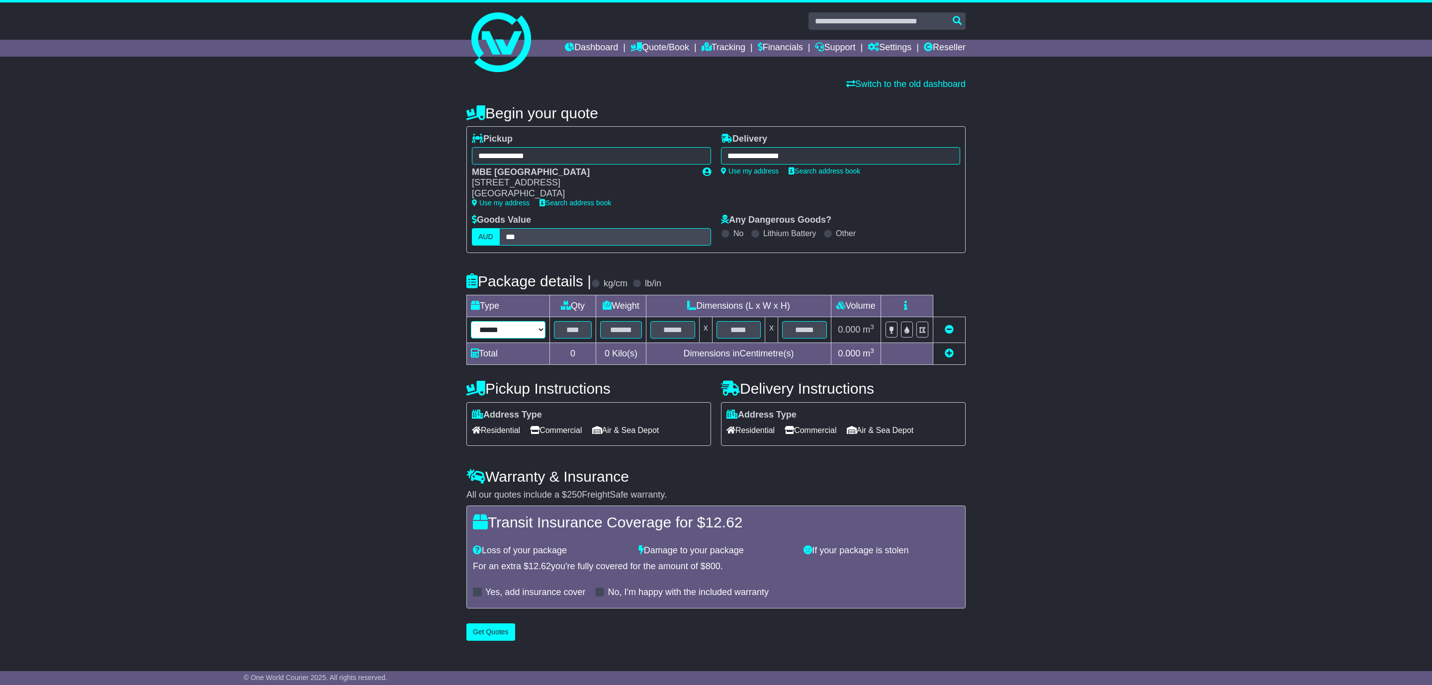 The height and width of the screenshot is (685, 1432). I want to click on label: Delivery, so click(744, 139).